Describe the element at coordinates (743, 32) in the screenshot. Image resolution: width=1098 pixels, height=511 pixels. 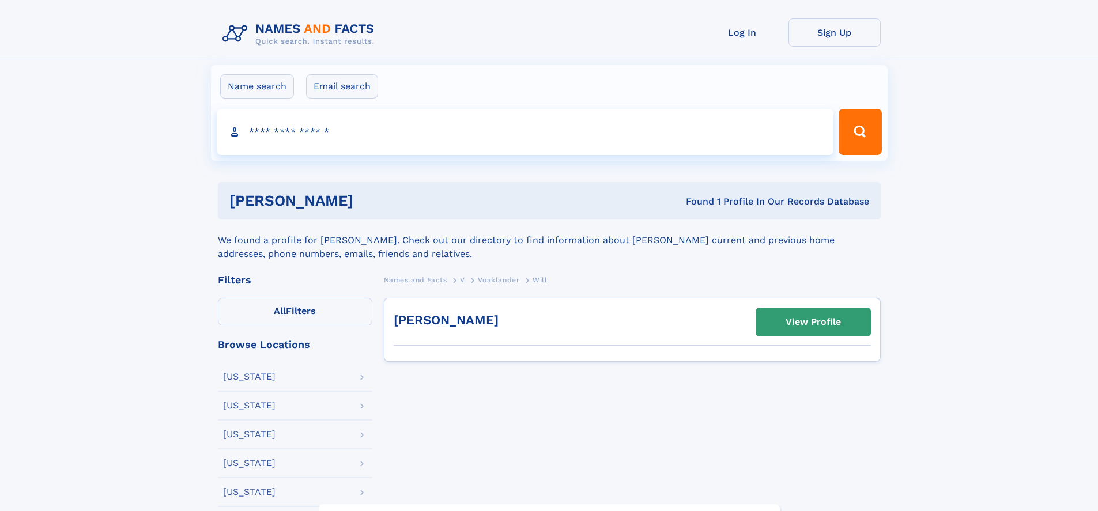
I see `a: Log In` at that location.